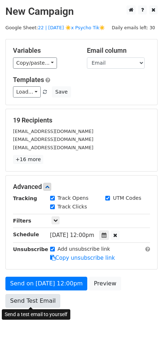 The width and height of the screenshot is (163, 345). I want to click on strong: Tracking, so click(25, 198).